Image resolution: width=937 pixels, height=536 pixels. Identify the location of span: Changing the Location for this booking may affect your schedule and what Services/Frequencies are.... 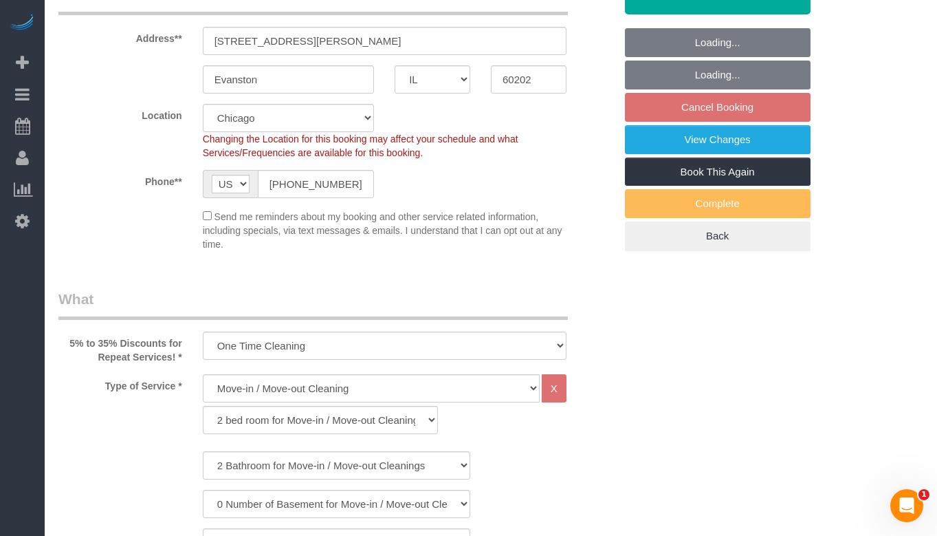
(360, 146).